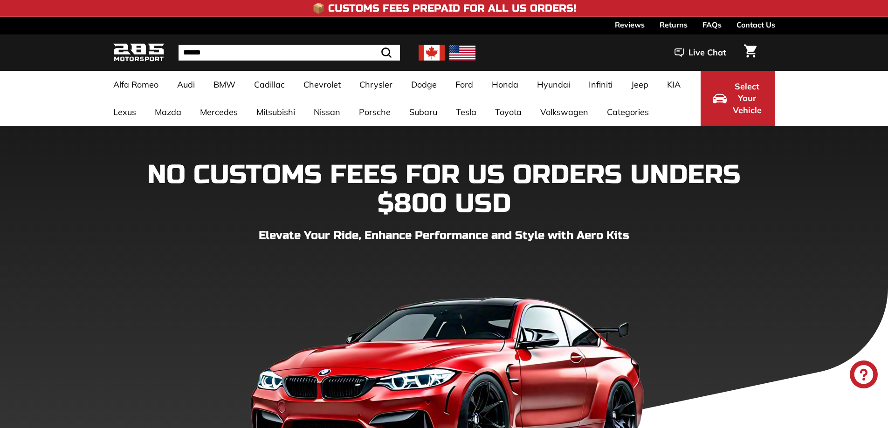 The height and width of the screenshot is (428, 888). Describe the element at coordinates (327, 112) in the screenshot. I see `a: Nissan` at that location.